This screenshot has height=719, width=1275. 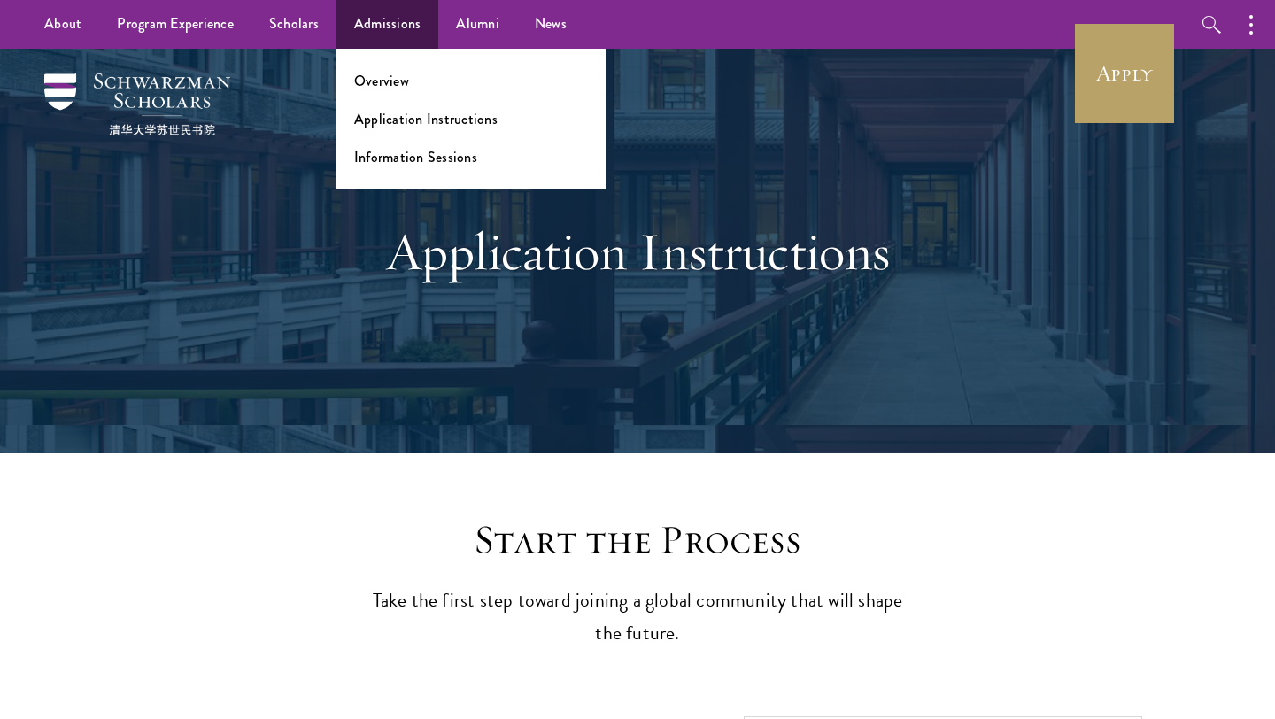 What do you see at coordinates (382, 81) in the screenshot?
I see `a: Overview` at bounding box center [382, 81].